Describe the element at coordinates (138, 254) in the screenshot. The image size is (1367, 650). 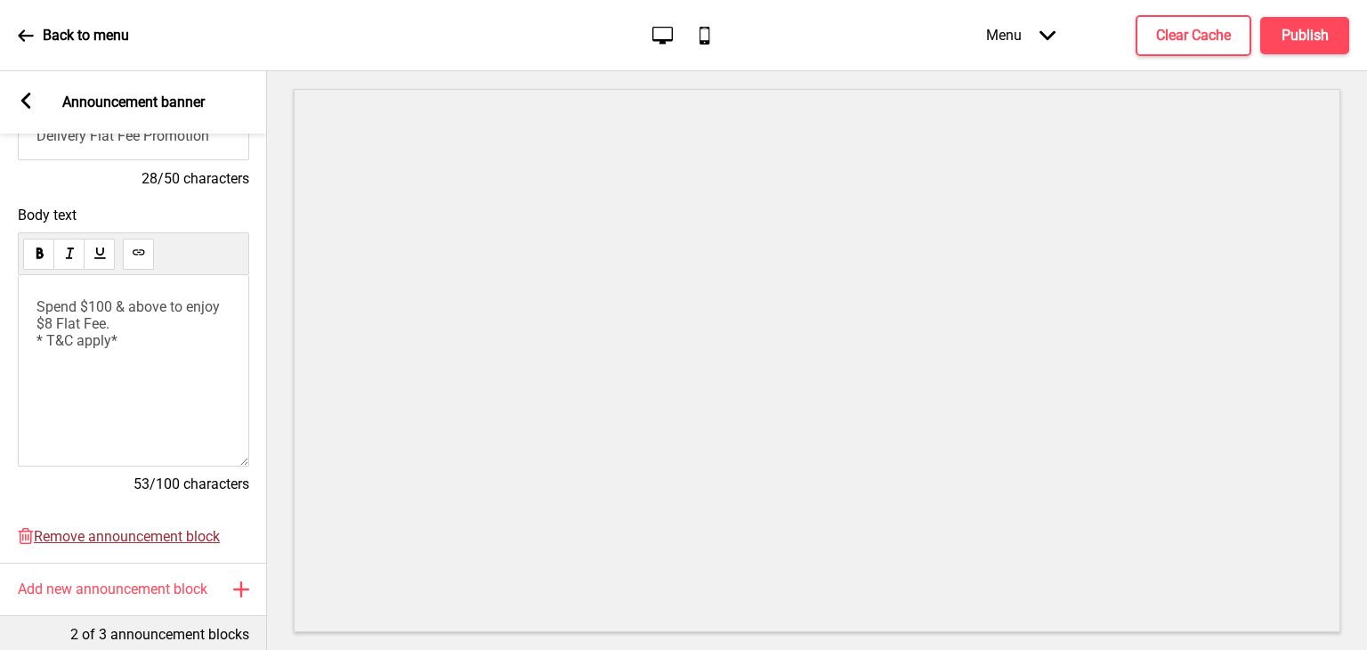
I see `button: link` at that location.